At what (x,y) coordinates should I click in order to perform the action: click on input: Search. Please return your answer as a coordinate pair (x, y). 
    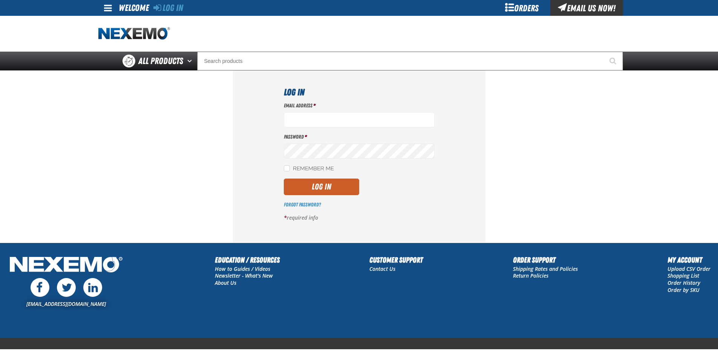
    Looking at the image, I should click on (410, 61).